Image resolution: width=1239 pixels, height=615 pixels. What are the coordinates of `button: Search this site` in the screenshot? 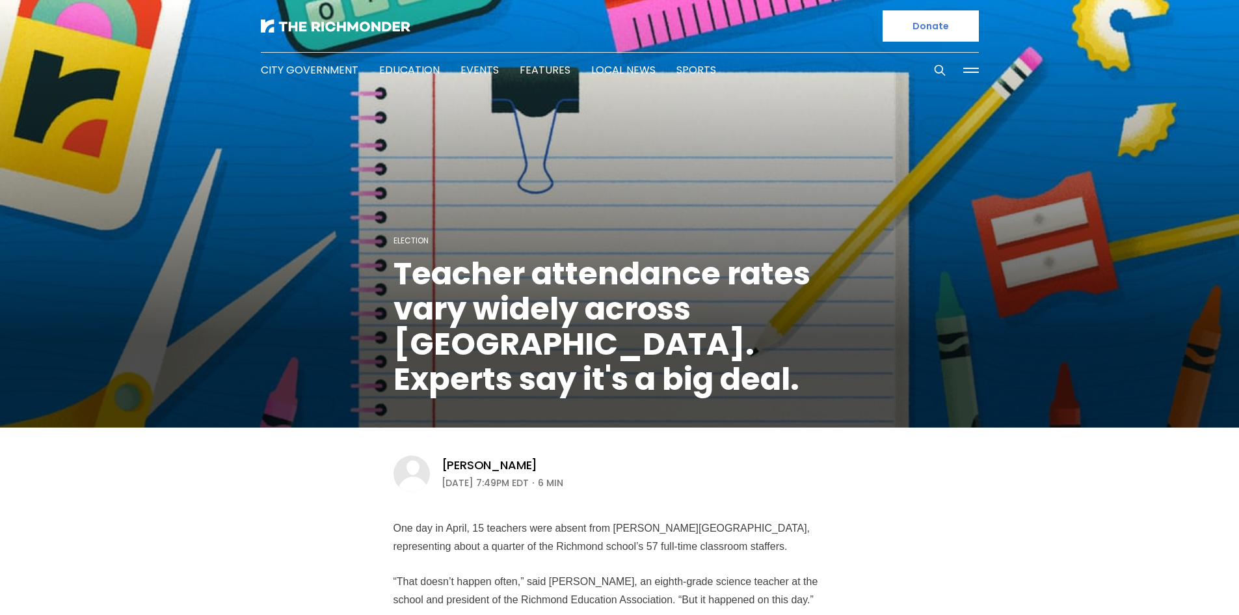 It's located at (940, 70).